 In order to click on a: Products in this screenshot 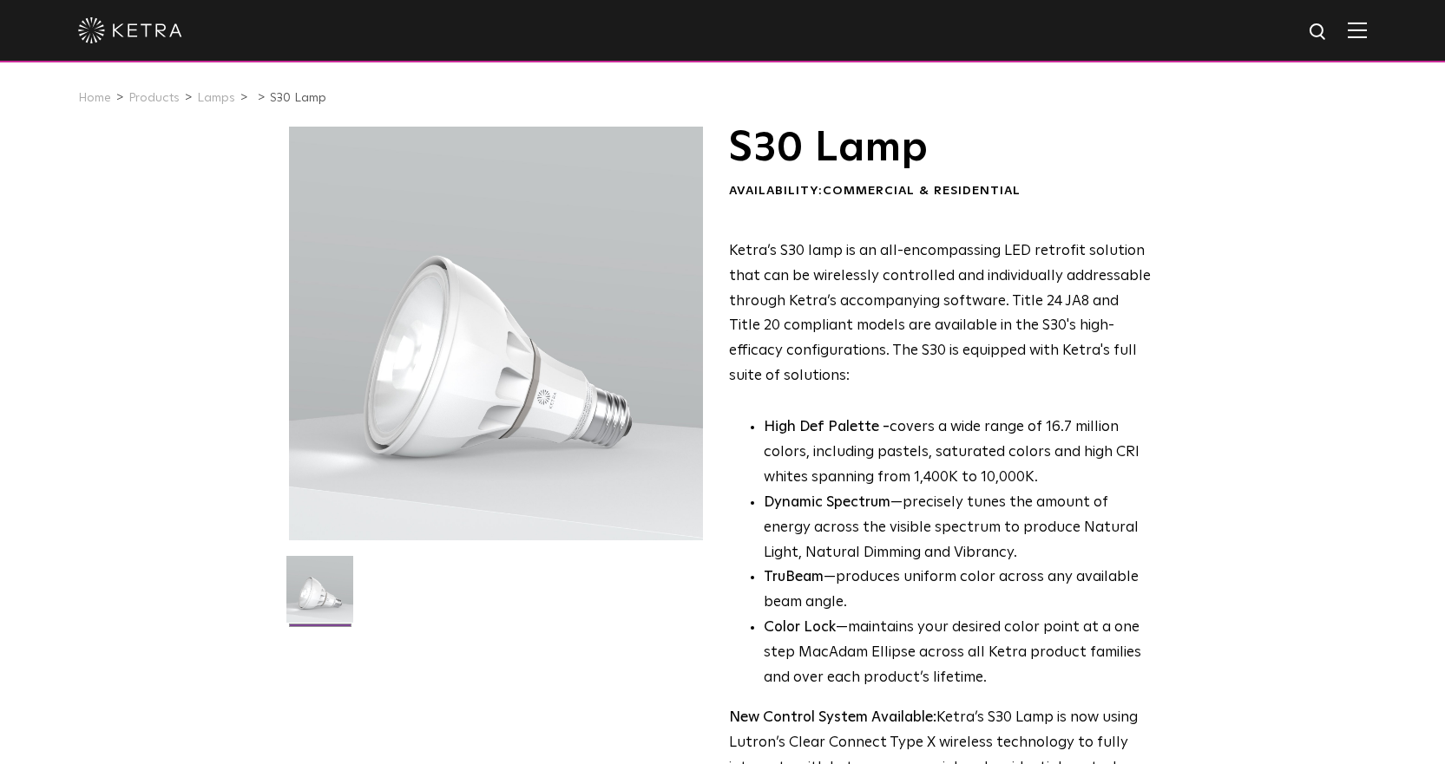, I will do `click(154, 98)`.